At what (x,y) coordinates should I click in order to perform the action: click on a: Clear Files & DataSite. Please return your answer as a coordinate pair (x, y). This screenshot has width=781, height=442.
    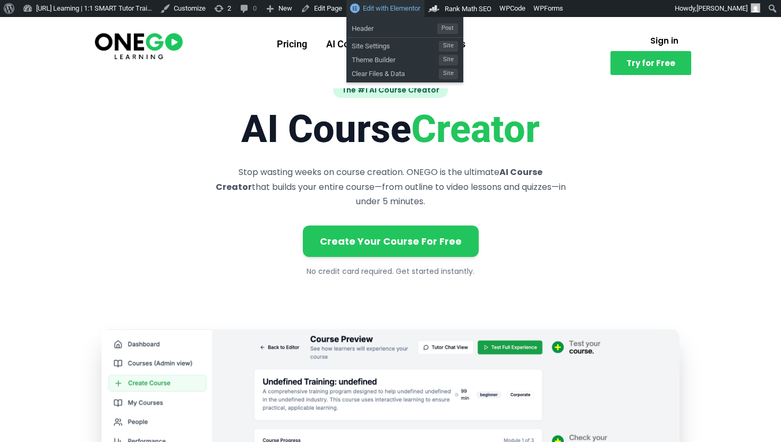
    Looking at the image, I should click on (405, 72).